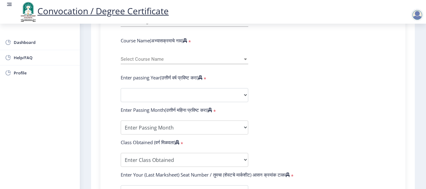  Describe the element at coordinates (181, 59) in the screenshot. I see `span: Select Course Name` at that location.